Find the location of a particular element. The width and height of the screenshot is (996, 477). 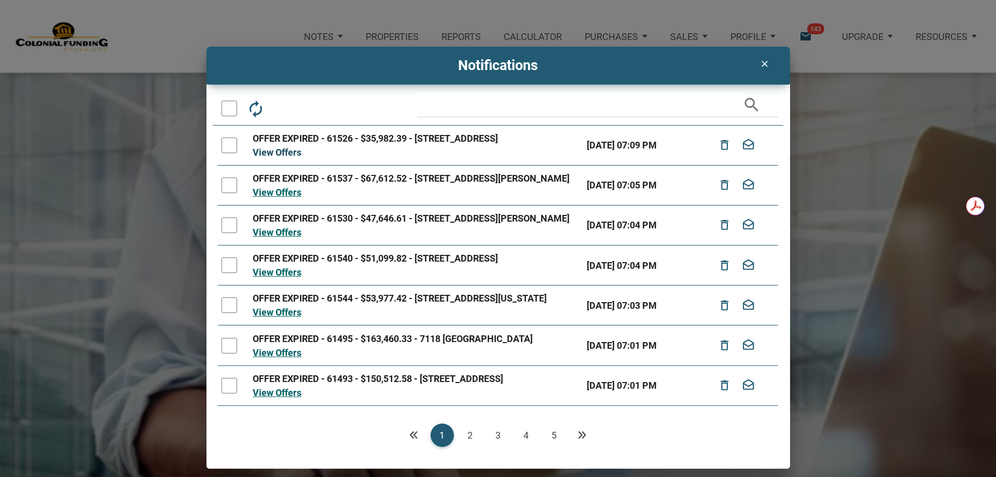

a: 5 is located at coordinates (554, 435).